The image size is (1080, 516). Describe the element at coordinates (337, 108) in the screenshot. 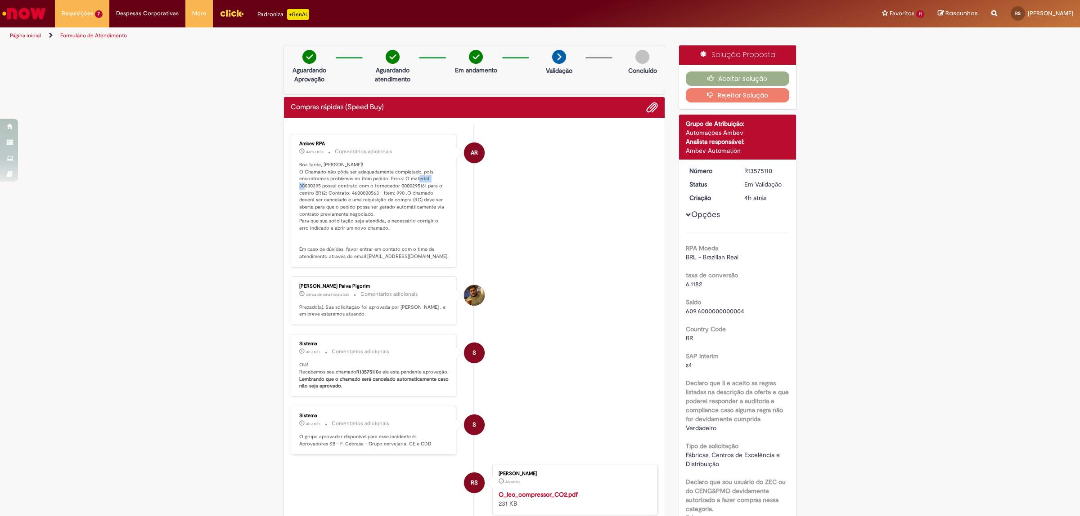

I see `h2: Compras rápidas (Speed Buy) Histórico de tíquete` at that location.